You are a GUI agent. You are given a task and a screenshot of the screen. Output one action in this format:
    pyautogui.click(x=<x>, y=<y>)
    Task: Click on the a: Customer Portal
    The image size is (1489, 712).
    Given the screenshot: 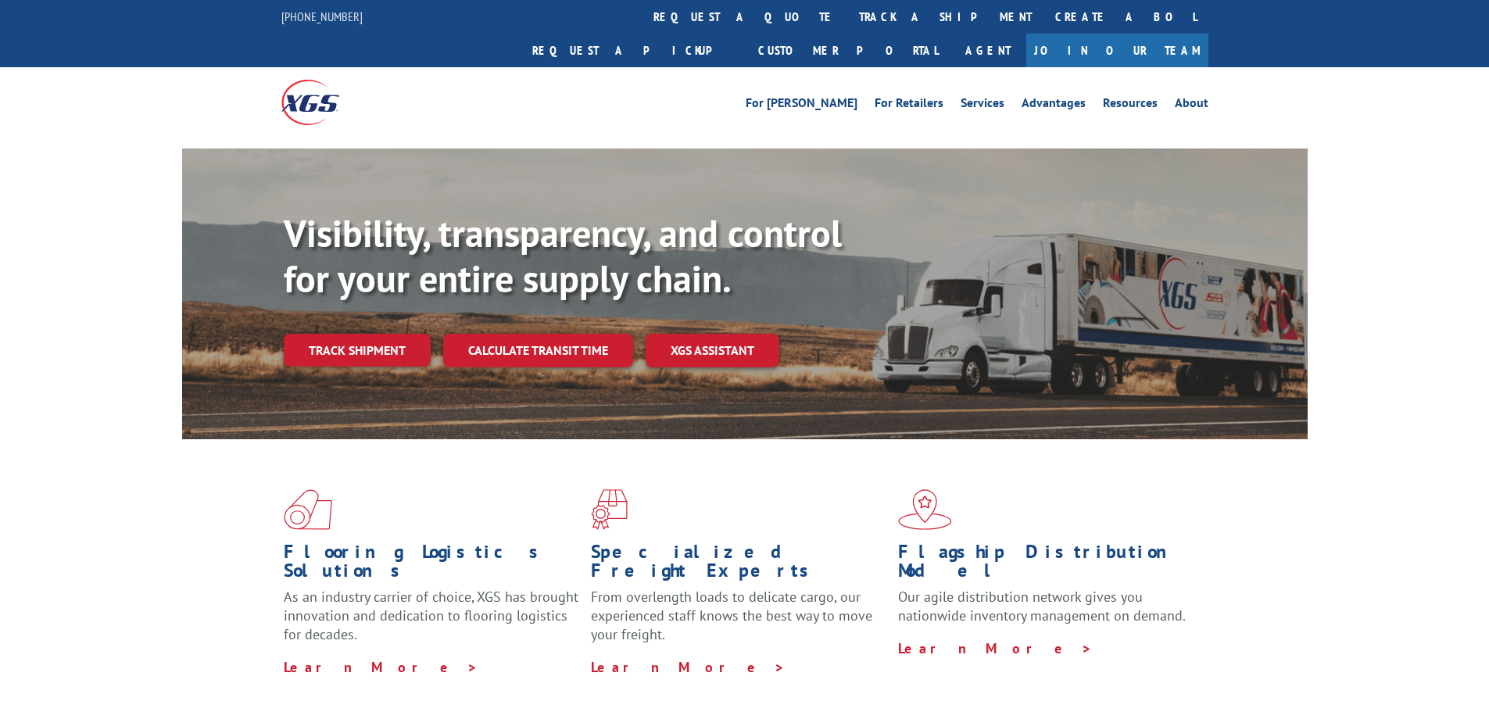 What is the action you would take?
    pyautogui.click(x=848, y=50)
    